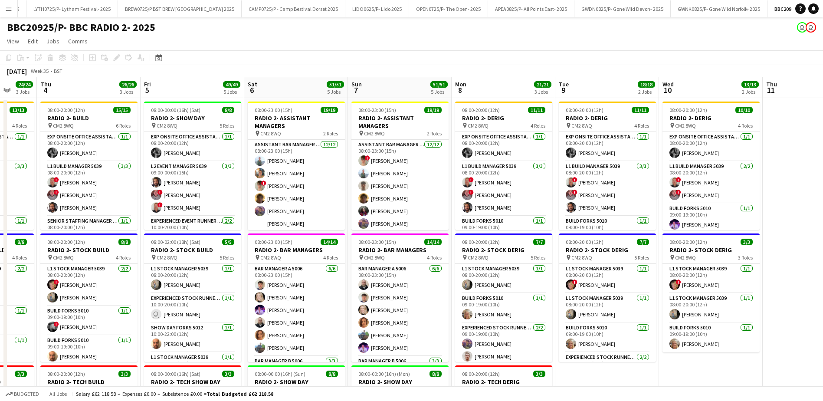 The image size is (823, 401). Describe the element at coordinates (53, 41) in the screenshot. I see `span: Jobs` at that location.